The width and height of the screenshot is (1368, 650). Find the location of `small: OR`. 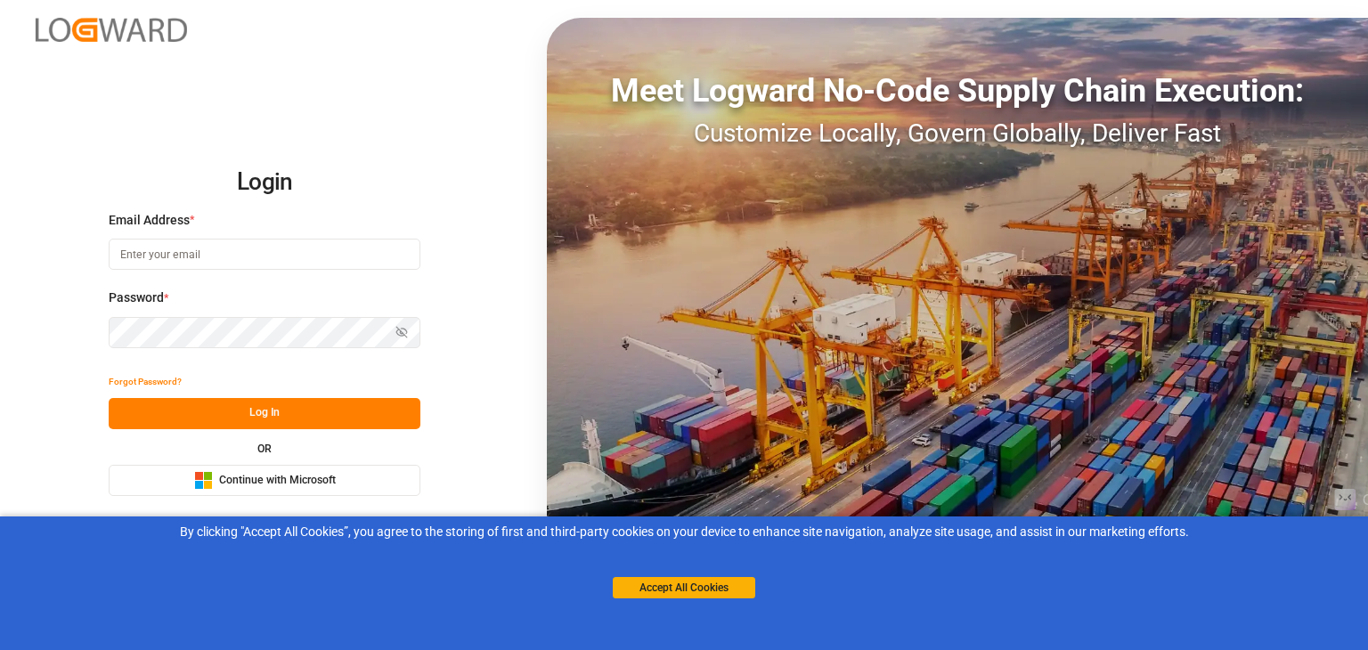

small: OR is located at coordinates (264, 449).